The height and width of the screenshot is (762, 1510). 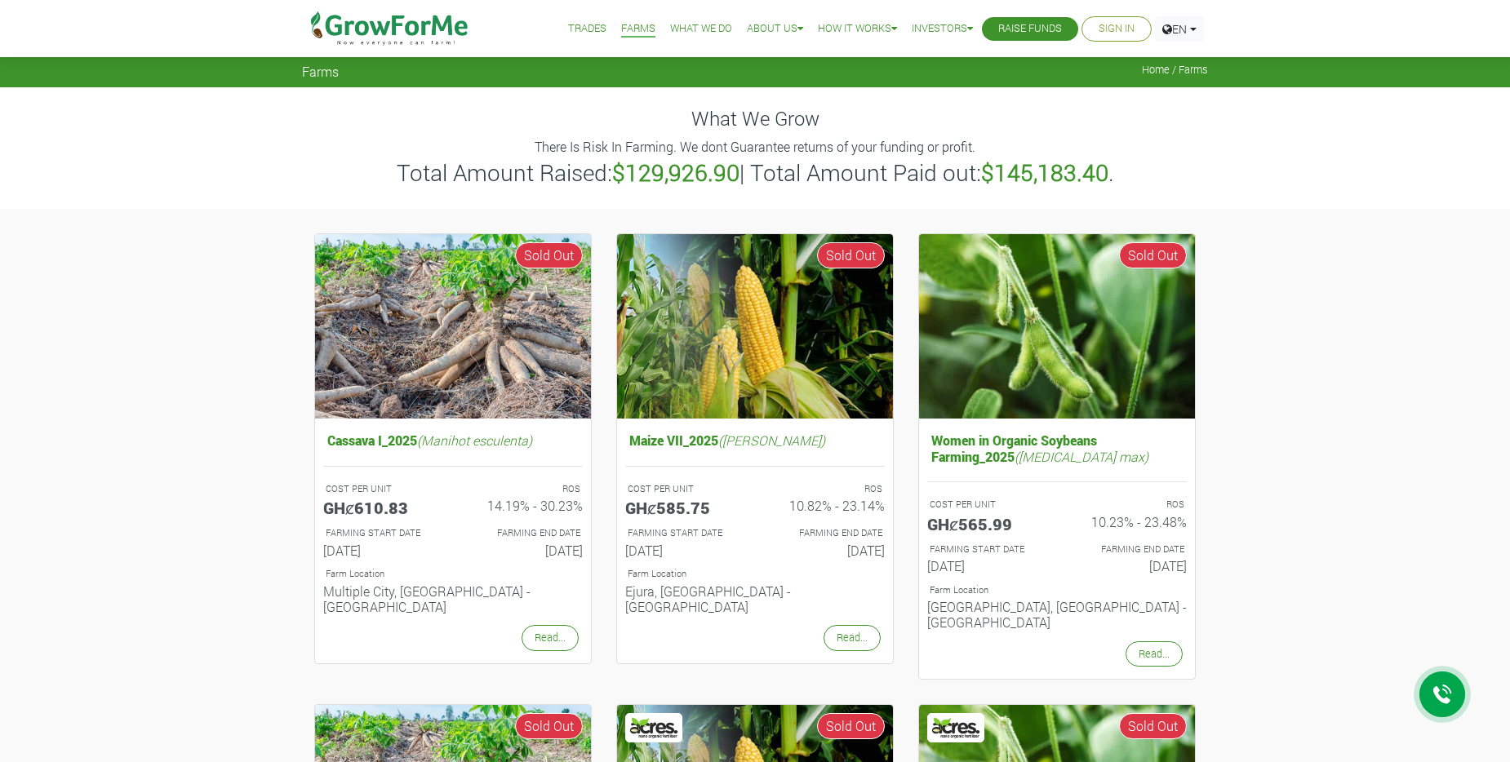 I want to click on a: Raise Funds, so click(x=1030, y=29).